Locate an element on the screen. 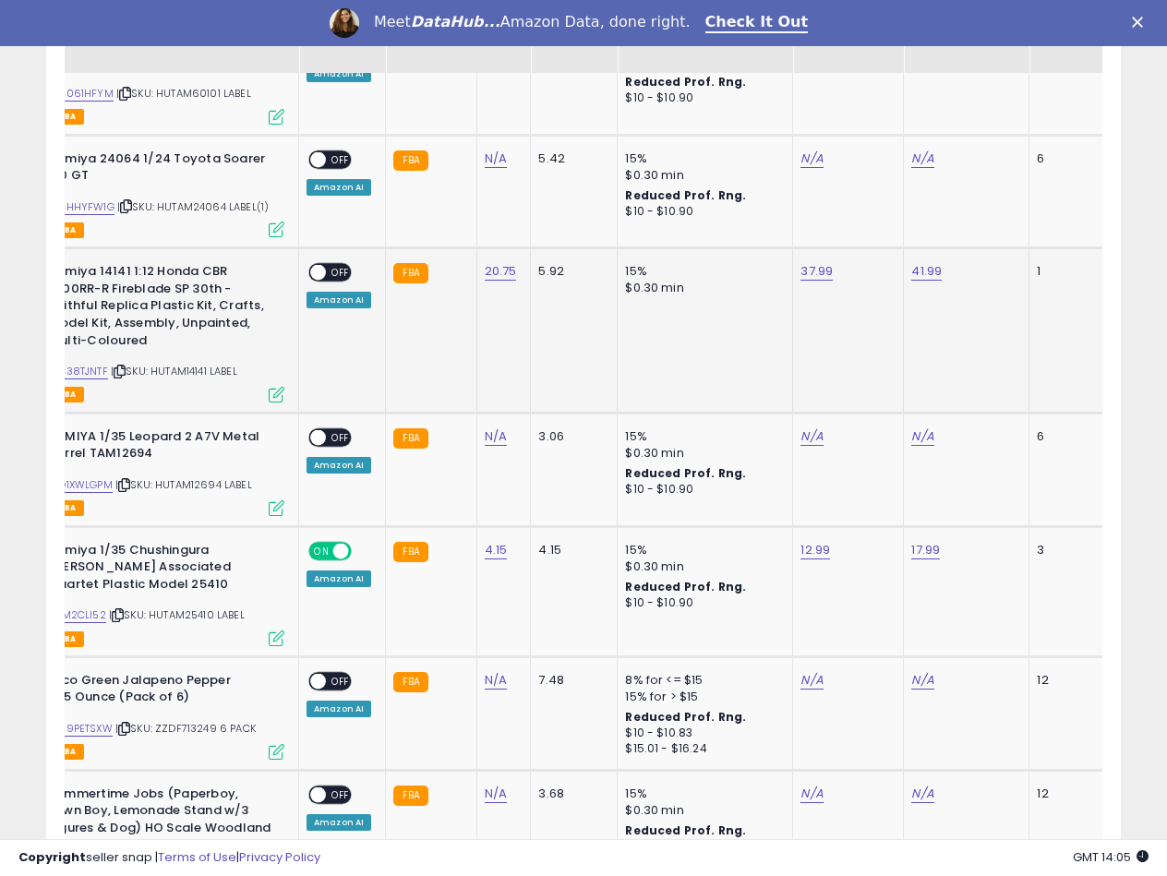 The image size is (1167, 876). i: DataHub... is located at coordinates (455, 21).